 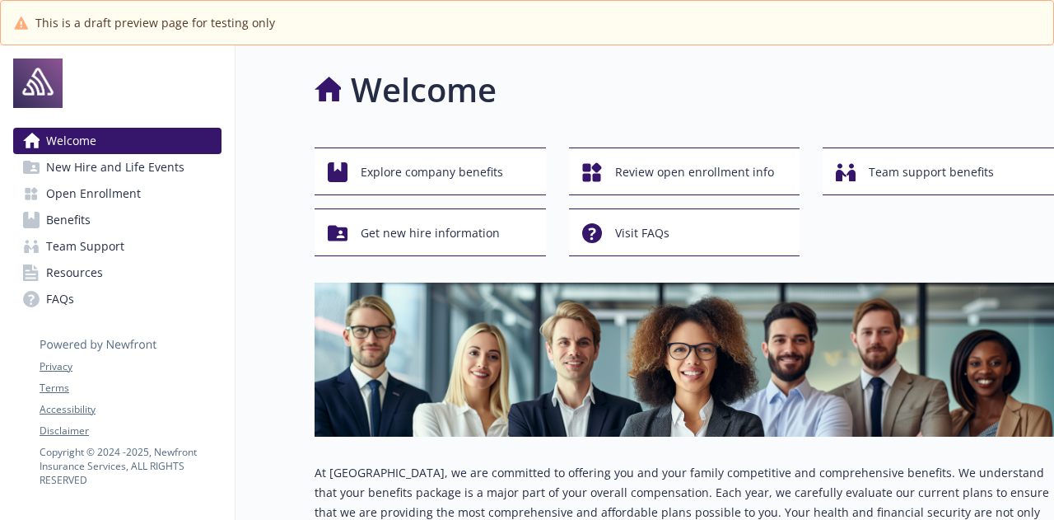 I want to click on a: FAQs, so click(x=117, y=299).